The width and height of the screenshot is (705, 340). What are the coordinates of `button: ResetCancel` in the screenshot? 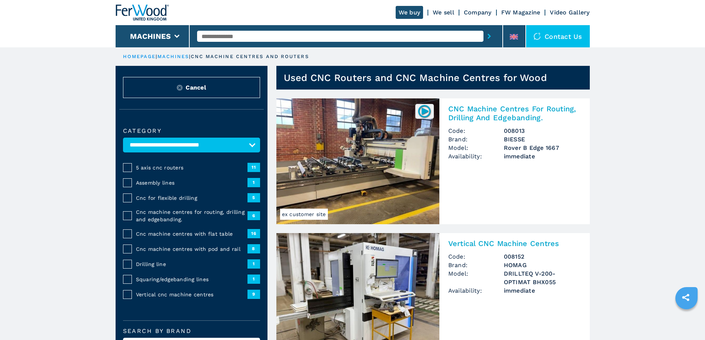 It's located at (191, 87).